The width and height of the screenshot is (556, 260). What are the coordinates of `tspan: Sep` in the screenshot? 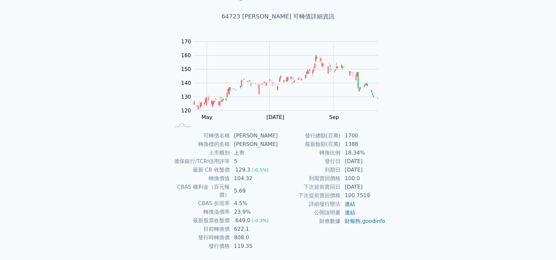 It's located at (334, 117).